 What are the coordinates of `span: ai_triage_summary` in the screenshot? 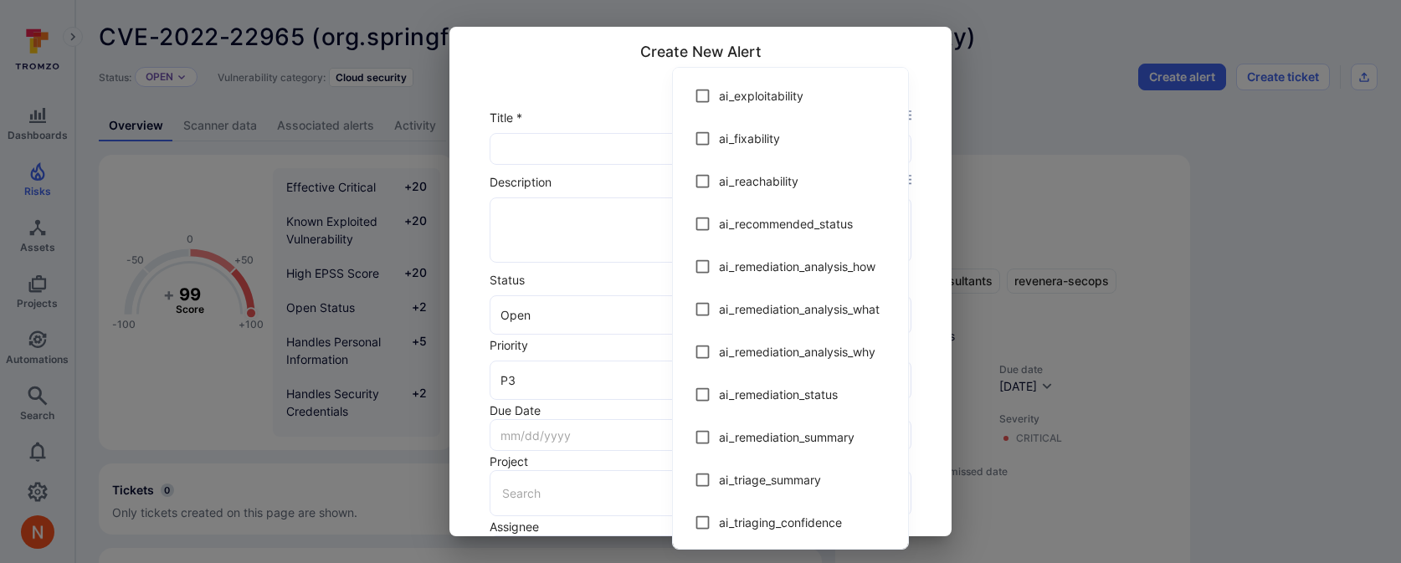 It's located at (807, 480).